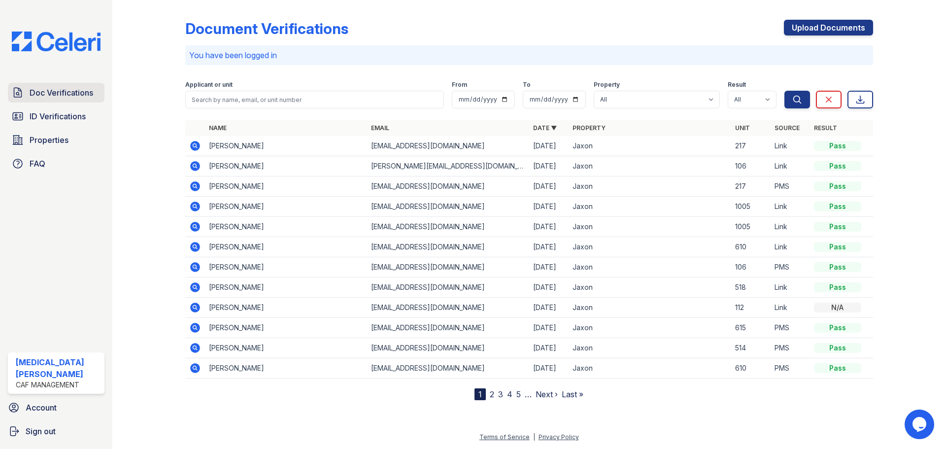  I want to click on a: Property, so click(589, 128).